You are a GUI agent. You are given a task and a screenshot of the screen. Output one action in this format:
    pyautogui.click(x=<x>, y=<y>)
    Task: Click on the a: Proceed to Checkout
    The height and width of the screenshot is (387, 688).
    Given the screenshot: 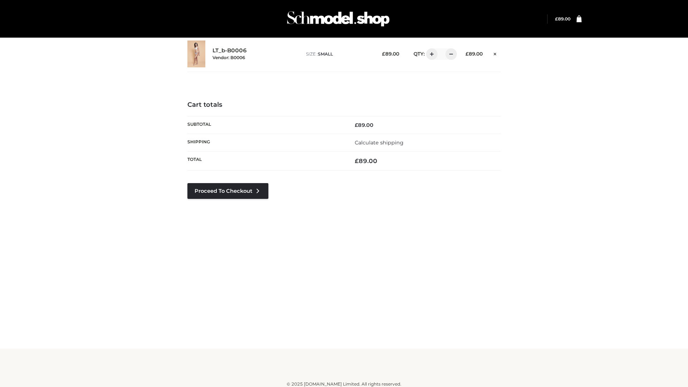 What is the action you would take?
    pyautogui.click(x=228, y=191)
    